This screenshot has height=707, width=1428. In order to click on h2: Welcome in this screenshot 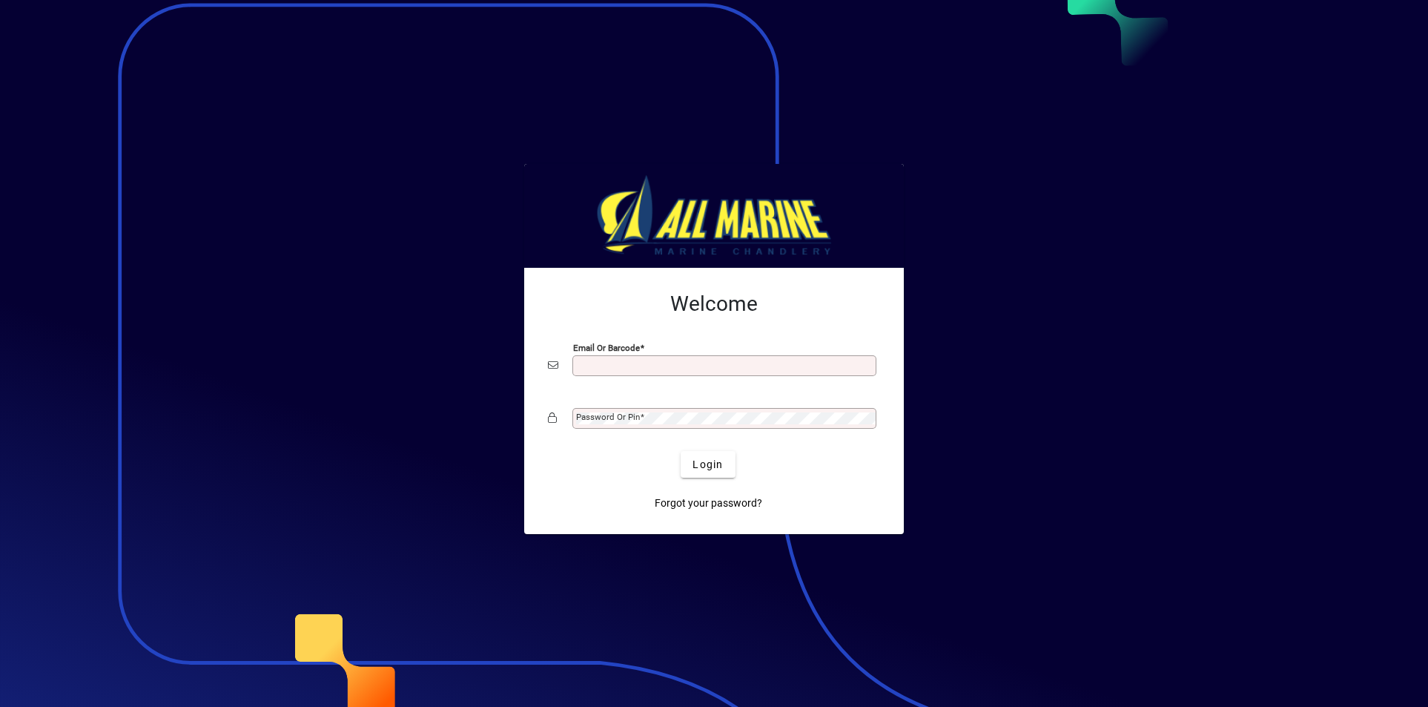, I will do `click(714, 304)`.